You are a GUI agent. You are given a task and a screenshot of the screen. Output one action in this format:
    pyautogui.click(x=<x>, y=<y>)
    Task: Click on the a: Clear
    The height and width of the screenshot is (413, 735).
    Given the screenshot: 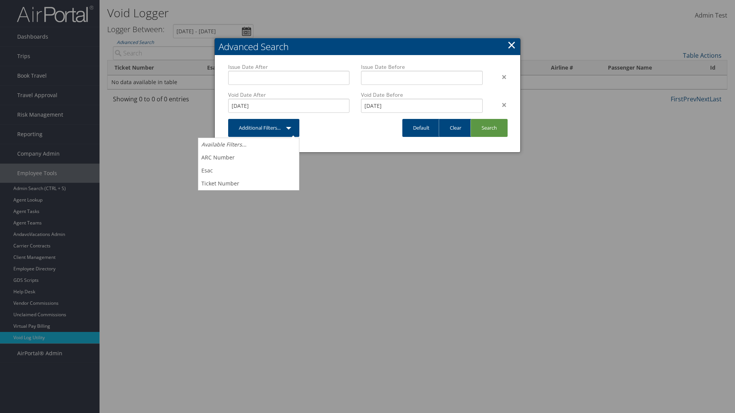 What is the action you would take?
    pyautogui.click(x=455, y=128)
    